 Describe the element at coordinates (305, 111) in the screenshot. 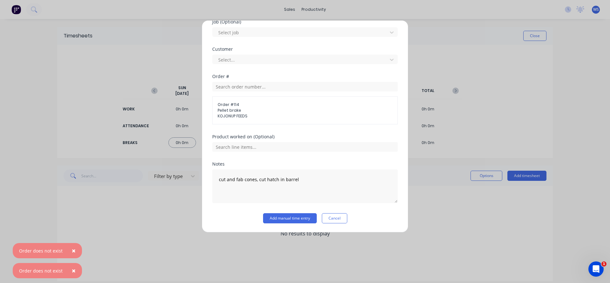

I see `span: Pellet brake` at that location.